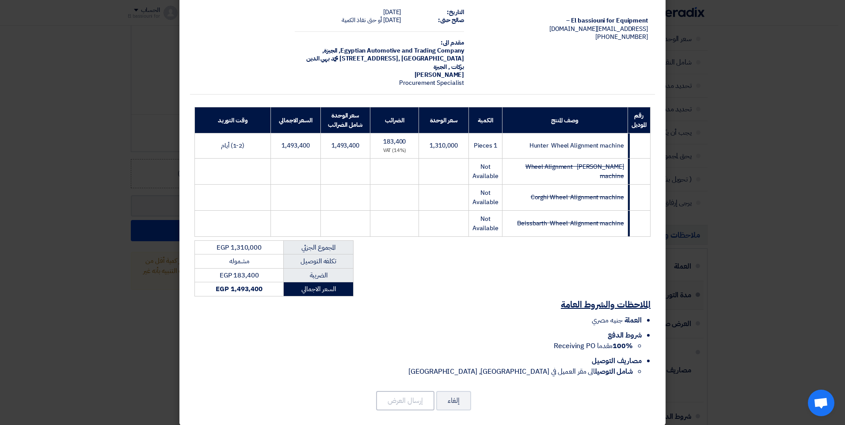 The image size is (845, 425). Describe the element at coordinates (565, 120) in the screenshot. I see `th: وصف المنتج` at that location.